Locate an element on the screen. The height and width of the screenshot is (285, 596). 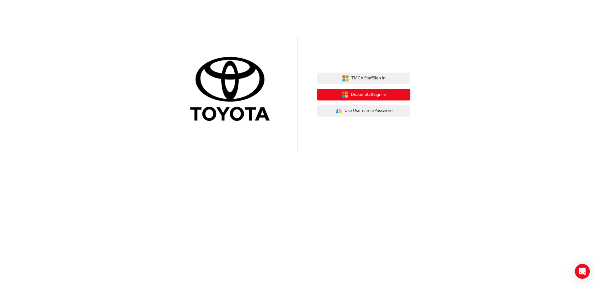
span: Use Username/Password is located at coordinates (369, 111).